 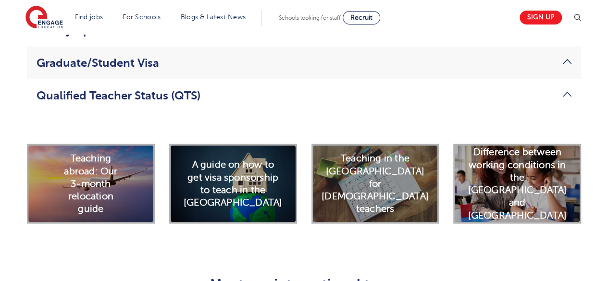 What do you see at coordinates (89, 17) in the screenshot?
I see `a: Find jobs` at bounding box center [89, 17].